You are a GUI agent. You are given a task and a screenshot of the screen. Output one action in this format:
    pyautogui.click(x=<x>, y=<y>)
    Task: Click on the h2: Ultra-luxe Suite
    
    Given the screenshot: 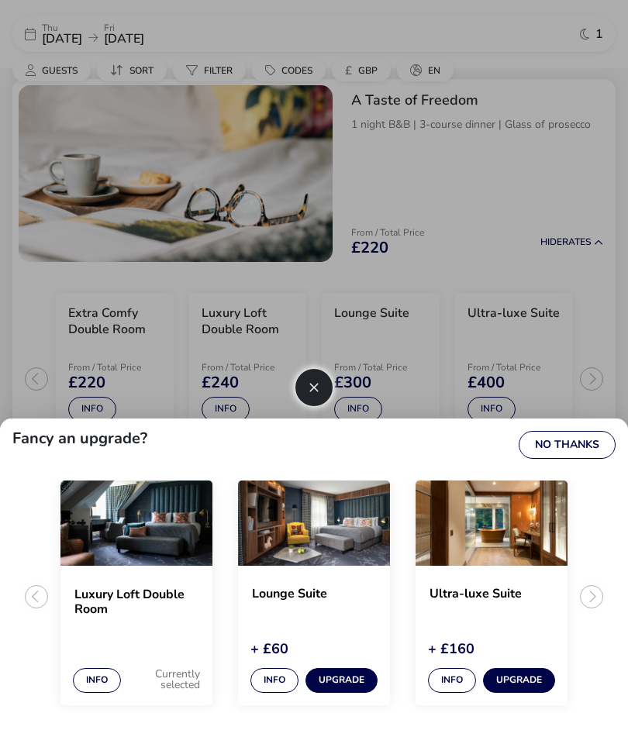 What is the action you would take?
    pyautogui.click(x=491, y=601)
    